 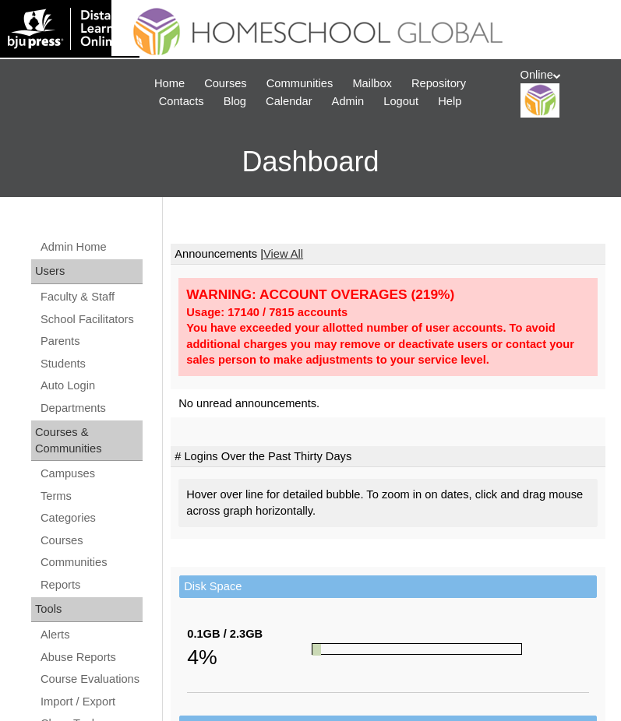 What do you see at coordinates (225, 83) in the screenshot?
I see `span: Courses` at bounding box center [225, 83].